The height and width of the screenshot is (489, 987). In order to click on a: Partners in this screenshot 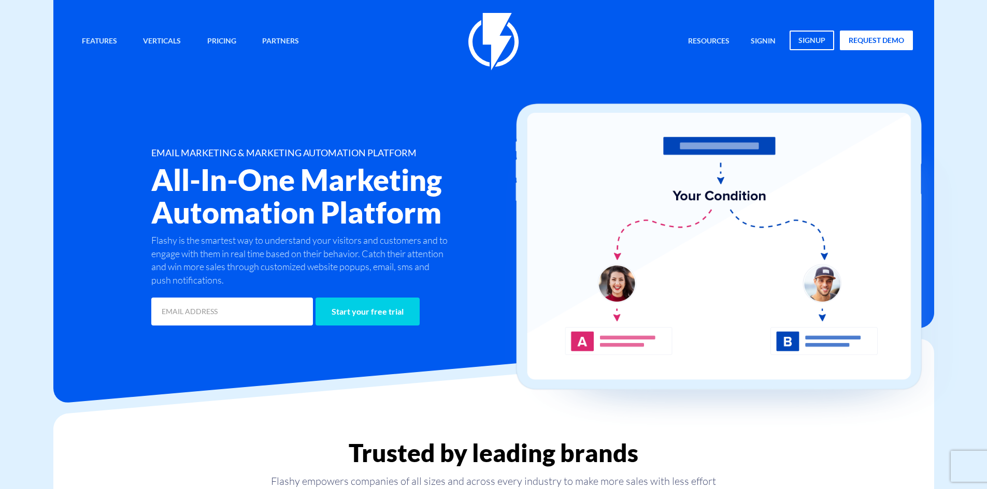, I will do `click(280, 41)`.